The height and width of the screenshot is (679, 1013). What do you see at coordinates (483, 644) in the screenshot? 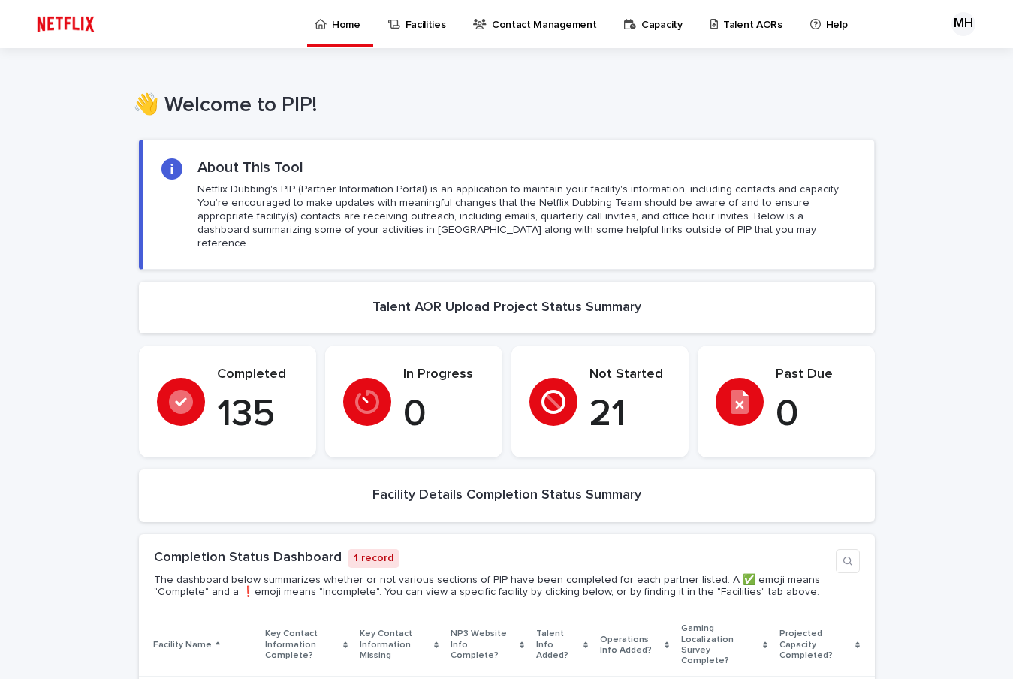
I see `p: NP3 Website Info Complete?` at bounding box center [483, 644].